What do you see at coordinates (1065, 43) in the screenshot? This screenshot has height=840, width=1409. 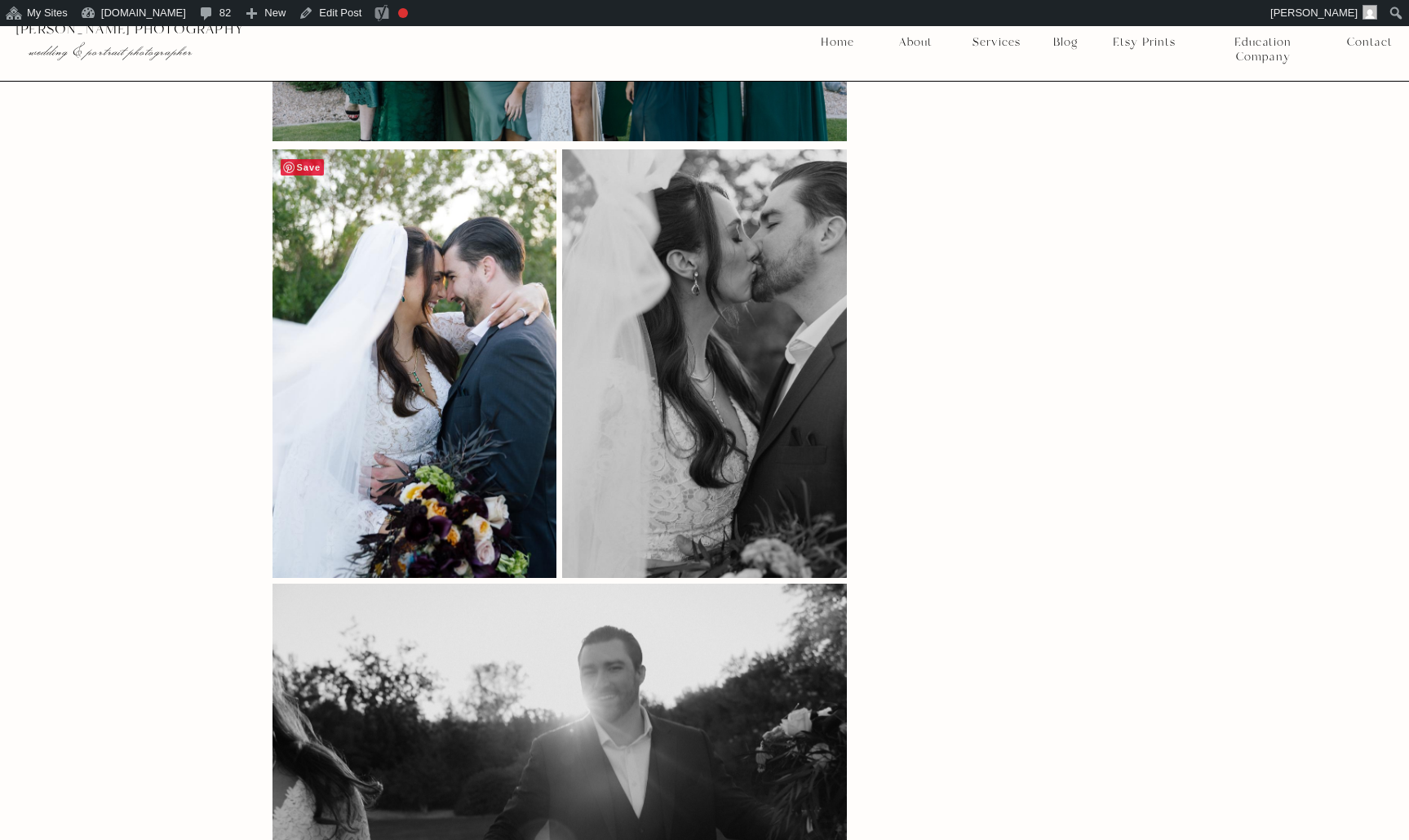 I see `nav: Blog` at bounding box center [1065, 43].